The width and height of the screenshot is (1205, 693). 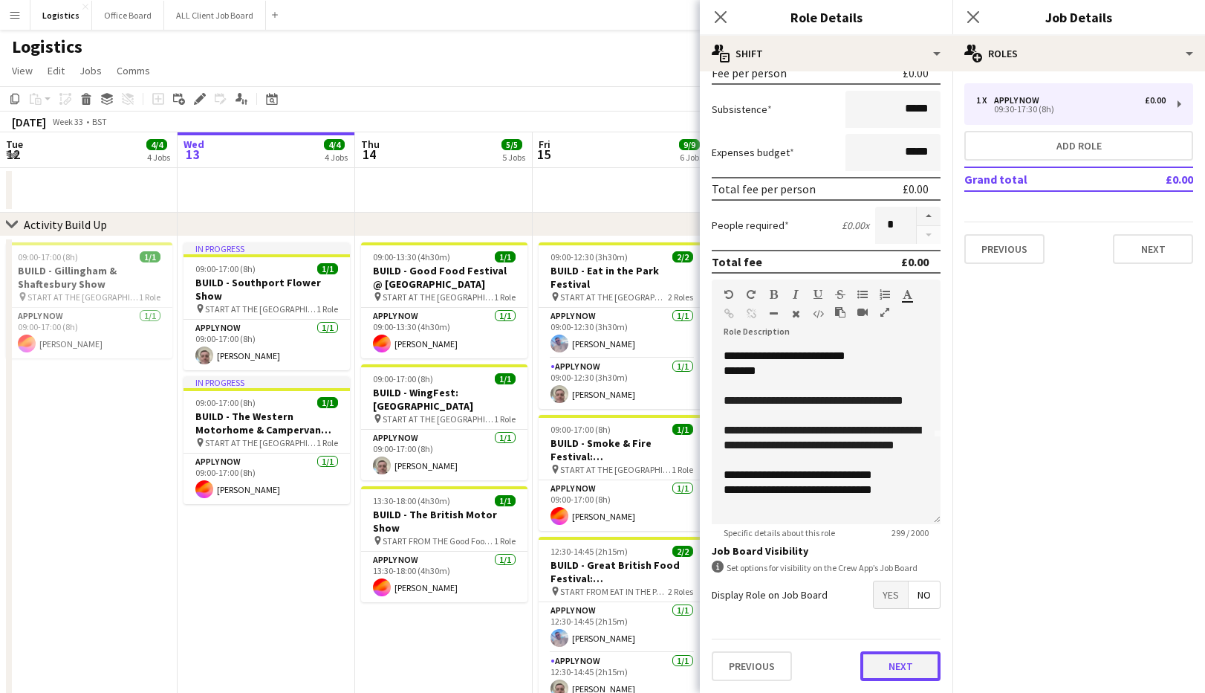 What do you see at coordinates (863, 294) in the screenshot?
I see `button: Unordered List` at bounding box center [863, 294].